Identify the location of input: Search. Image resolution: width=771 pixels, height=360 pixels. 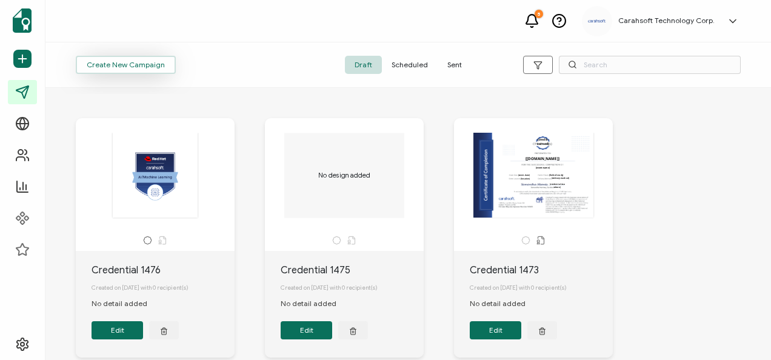
(650, 65).